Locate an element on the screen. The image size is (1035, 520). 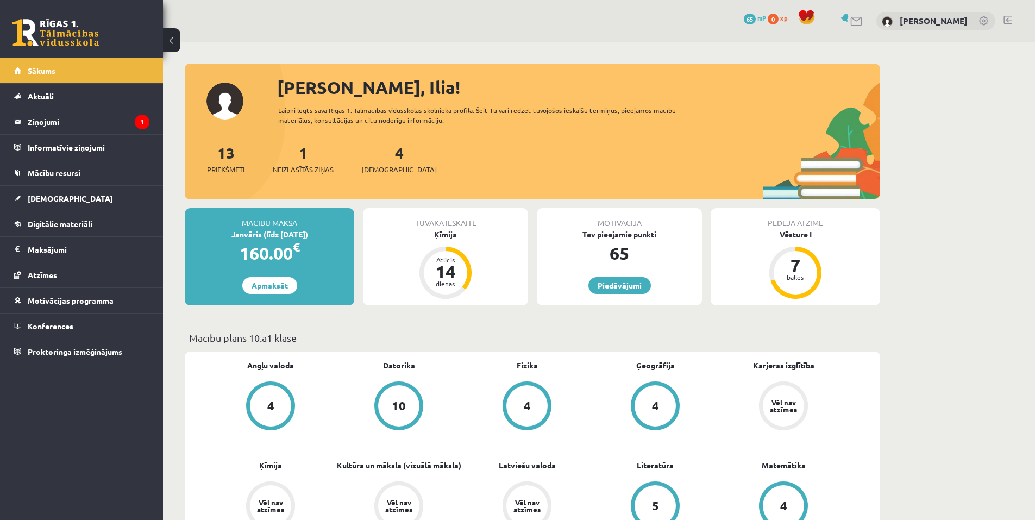
i: 1 is located at coordinates (142, 122).